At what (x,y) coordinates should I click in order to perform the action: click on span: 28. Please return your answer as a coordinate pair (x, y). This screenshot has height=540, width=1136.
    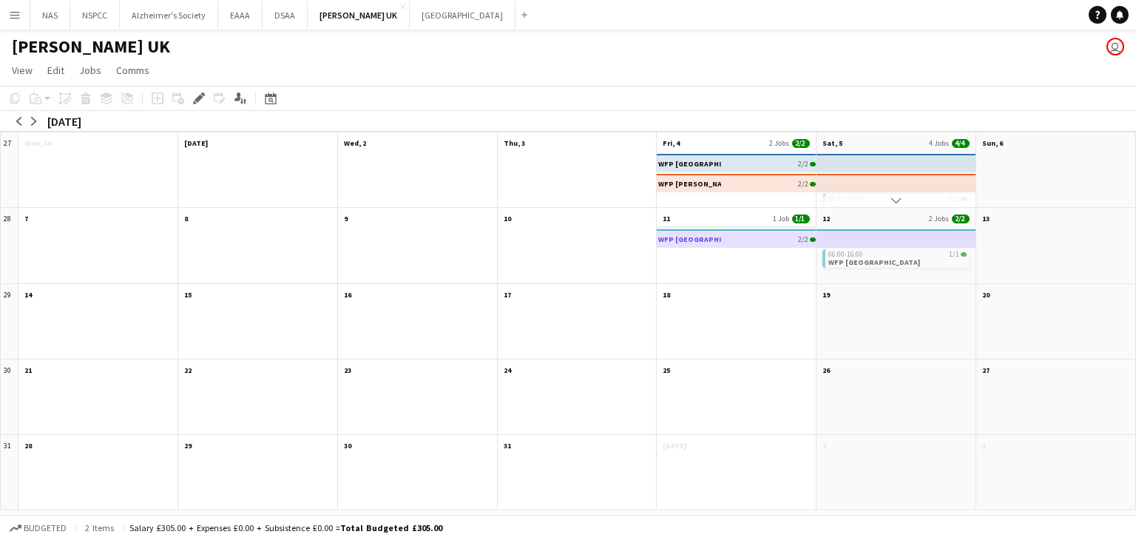
    Looking at the image, I should click on (28, 445).